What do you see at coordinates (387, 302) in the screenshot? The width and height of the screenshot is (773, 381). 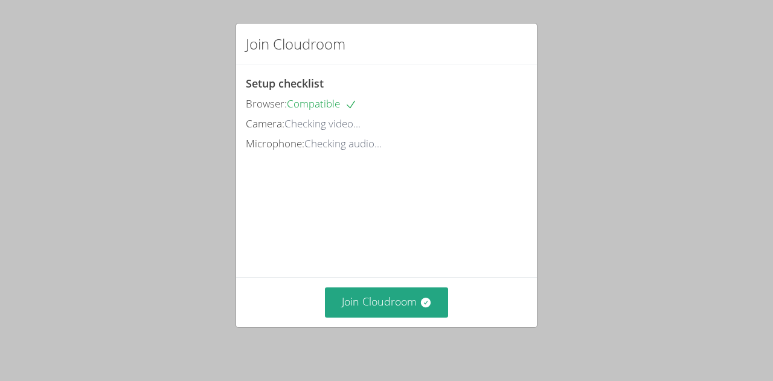 I see `button: Join Cloudroom` at bounding box center [387, 302].